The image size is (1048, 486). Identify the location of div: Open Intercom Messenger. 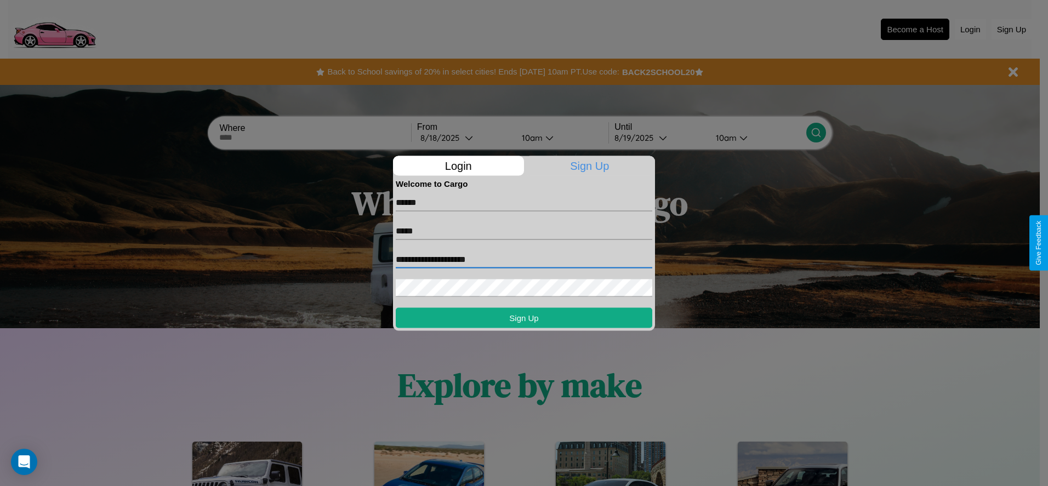
(24, 462).